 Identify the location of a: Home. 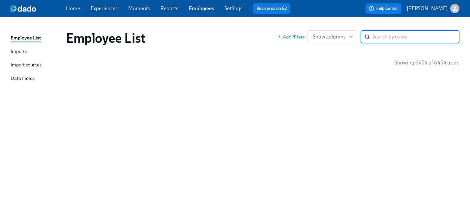
(73, 8).